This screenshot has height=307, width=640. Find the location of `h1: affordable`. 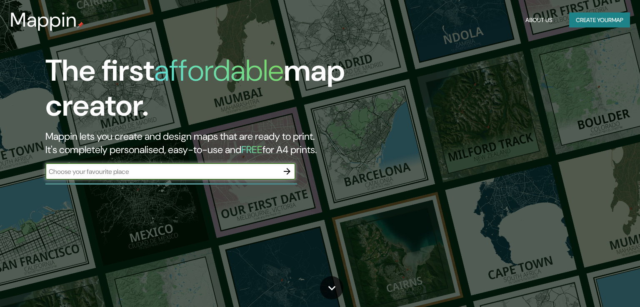

h1: affordable is located at coordinates (219, 70).